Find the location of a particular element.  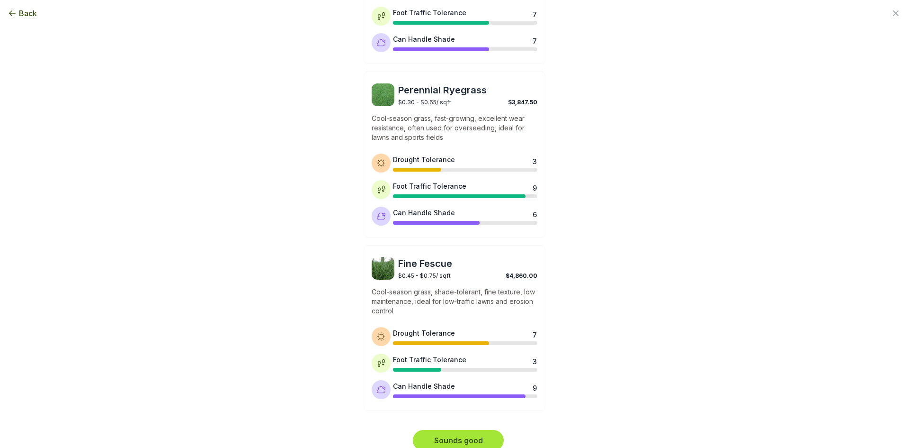

span: $4,860.00 is located at coordinates (521, 275).